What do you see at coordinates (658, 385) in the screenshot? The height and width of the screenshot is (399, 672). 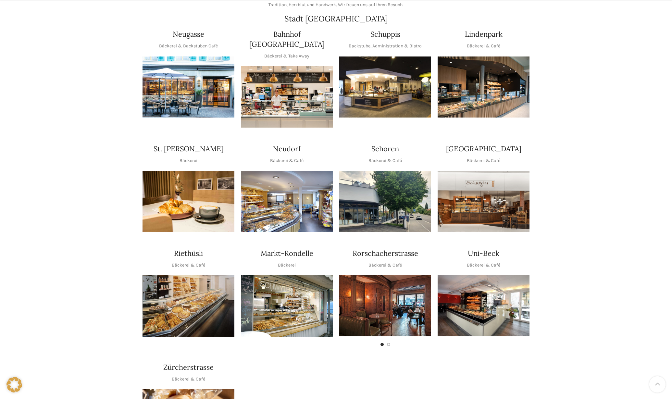 I see `a: Scroll to top button` at bounding box center [658, 385].